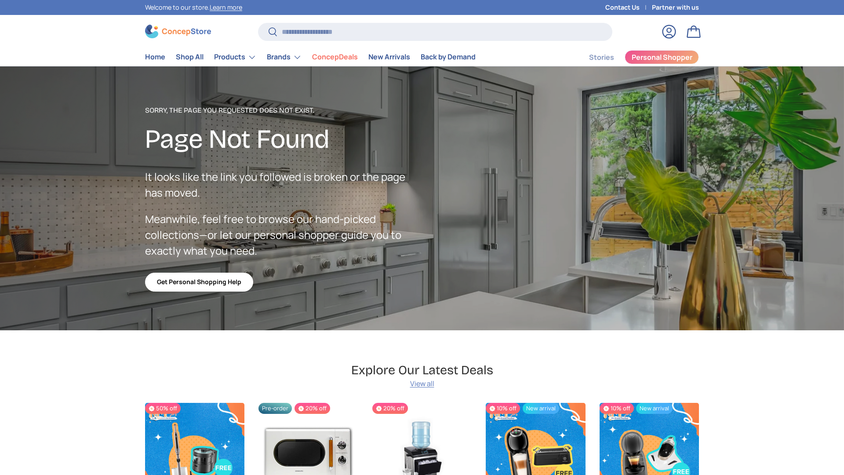  Describe the element at coordinates (178, 31) in the screenshot. I see `a: ConcepStore` at that location.